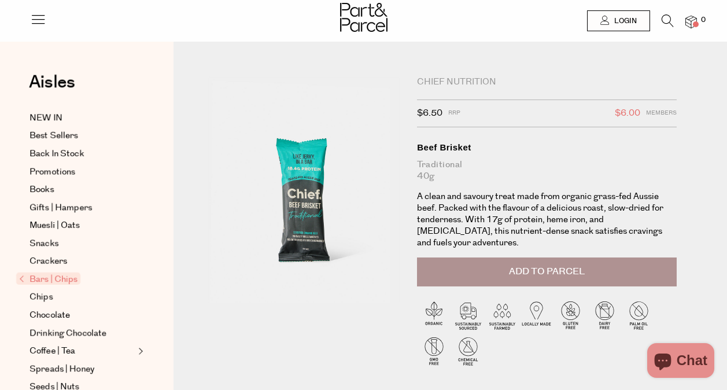 The width and height of the screenshot is (727, 390). What do you see at coordinates (82, 190) in the screenshot?
I see `a: Books` at bounding box center [82, 190].